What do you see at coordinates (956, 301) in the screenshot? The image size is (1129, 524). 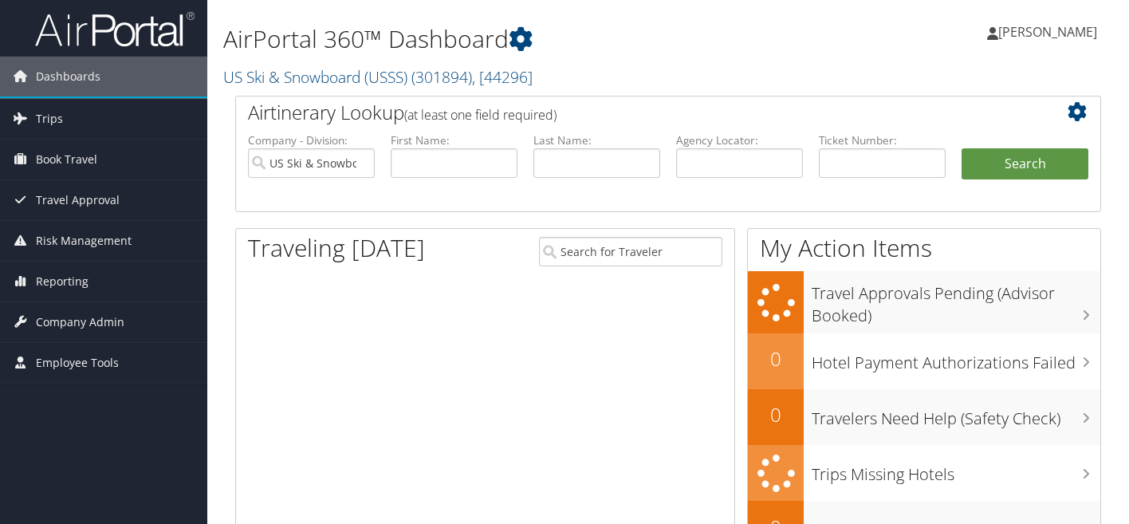 I see `h3: Travel Approvals Pending (Advisor Booked)` at bounding box center [956, 301].